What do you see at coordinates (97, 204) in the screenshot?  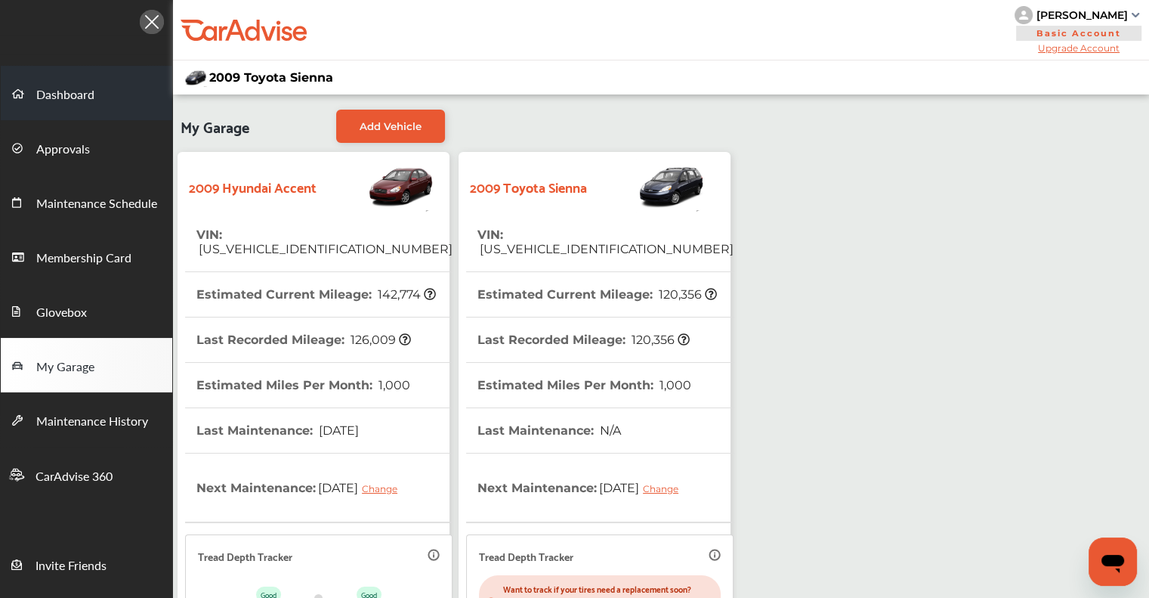 I see `span: Maintenance Schedule` at bounding box center [97, 204].